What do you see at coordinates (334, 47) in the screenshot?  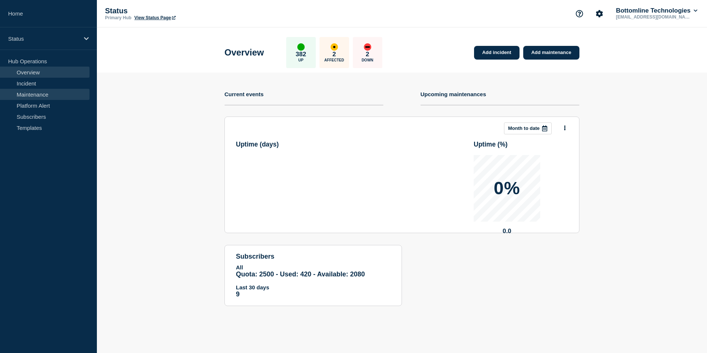 I see `div: affected` at bounding box center [334, 47].